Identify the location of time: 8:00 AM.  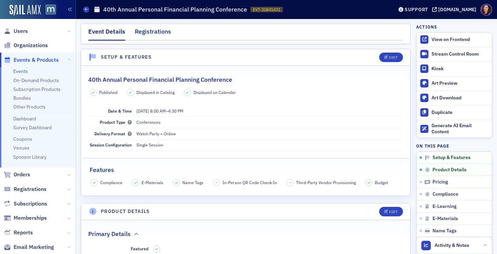
(158, 111).